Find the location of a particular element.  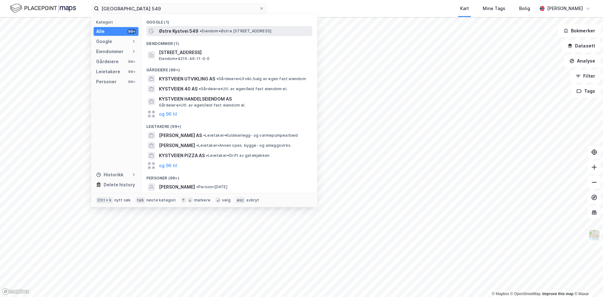

div: Kontrollprogram for chat is located at coordinates (587, 282).